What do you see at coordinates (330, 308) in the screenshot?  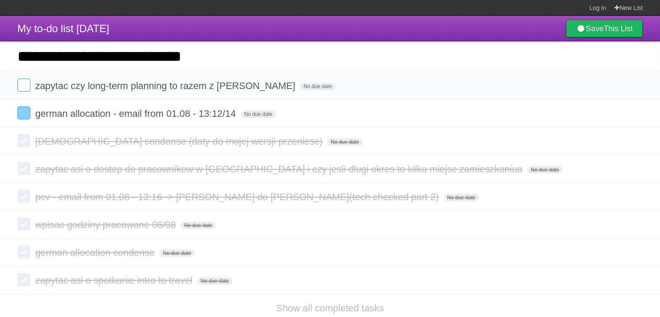 I see `a: Show all completed tasks` at bounding box center [330, 308].